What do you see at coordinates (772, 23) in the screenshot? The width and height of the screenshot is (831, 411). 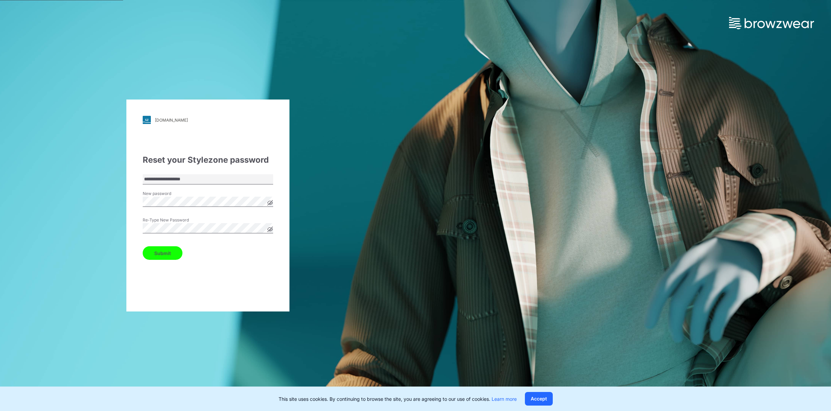 I see `img: browzwear-logo.73288ffb.svg` at bounding box center [772, 23].